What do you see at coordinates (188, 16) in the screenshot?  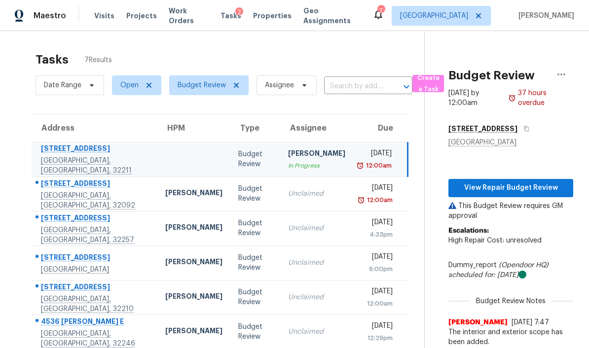 I see `span: Work Orders` at bounding box center [188, 16].